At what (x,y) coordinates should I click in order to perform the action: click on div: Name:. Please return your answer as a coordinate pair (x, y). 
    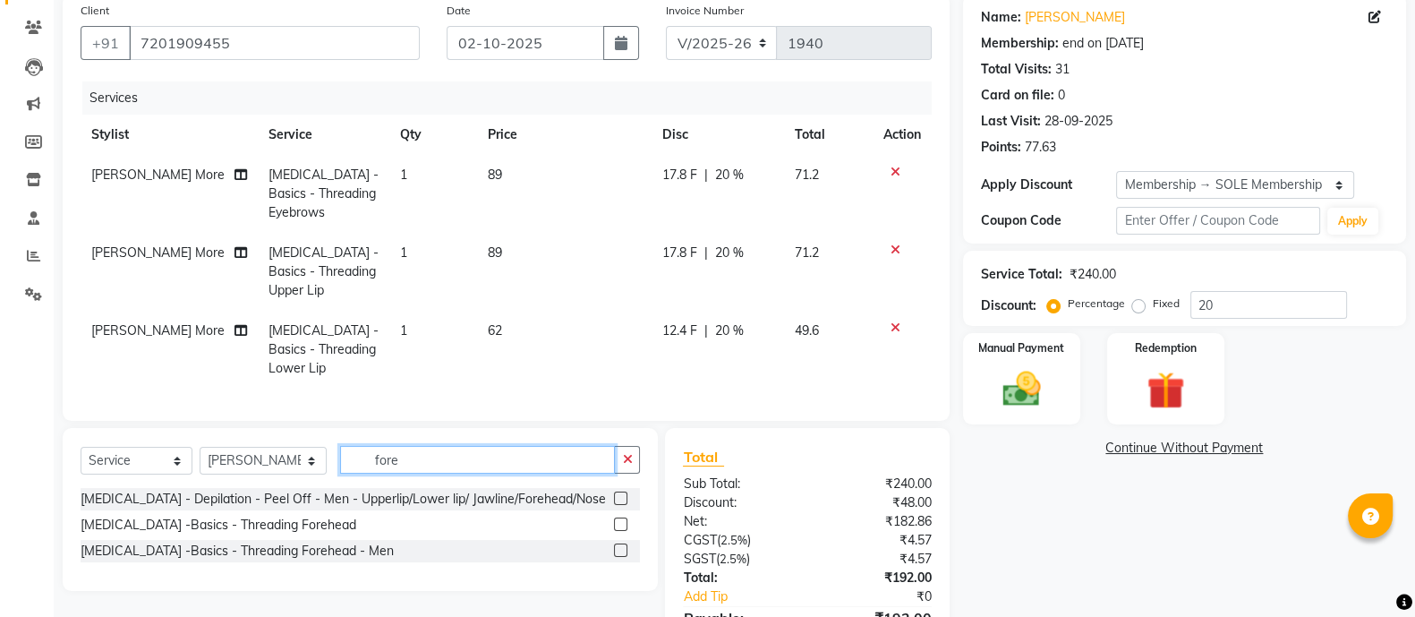
    Looking at the image, I should click on (1001, 17).